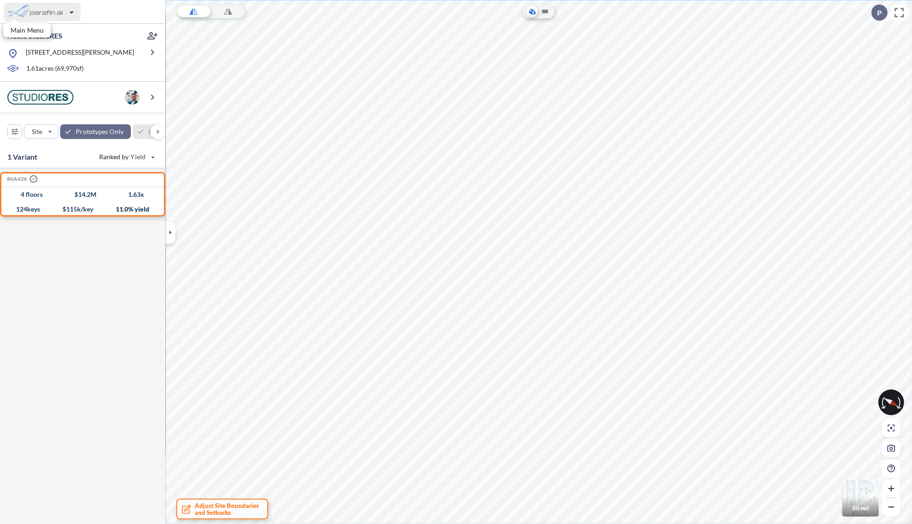 The height and width of the screenshot is (524, 912). I want to click on button: Switcher ImageStreet, so click(860, 498).